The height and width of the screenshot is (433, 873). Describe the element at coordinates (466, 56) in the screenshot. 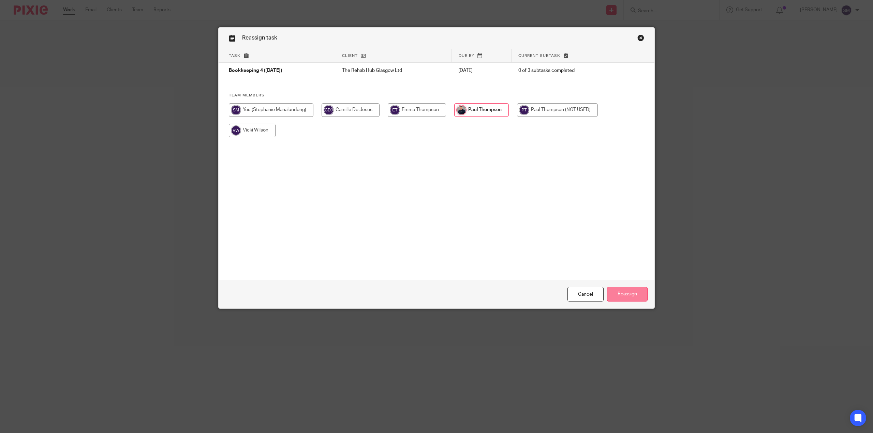

I see `span: Due by` at that location.